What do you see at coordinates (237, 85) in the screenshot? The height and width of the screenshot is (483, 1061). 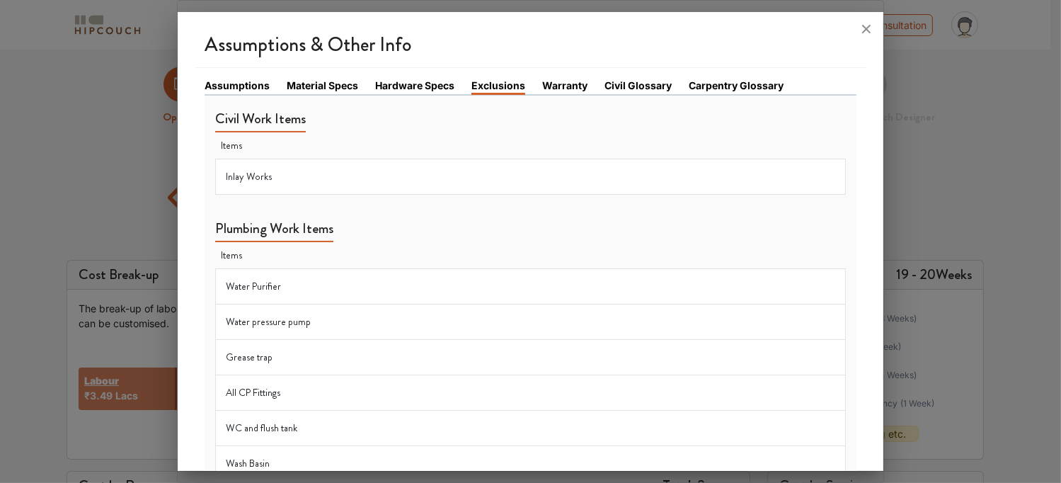 I see `a: Assumptions` at bounding box center [237, 85].